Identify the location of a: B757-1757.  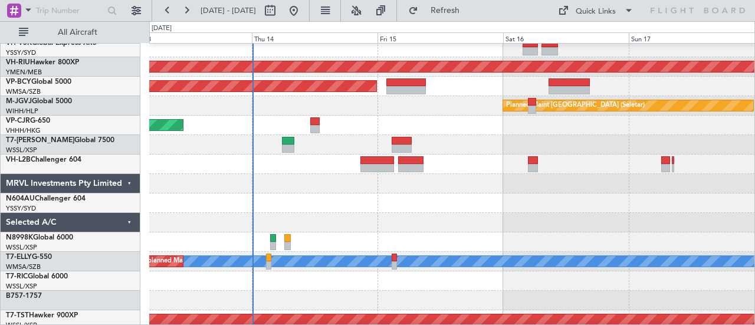
(24, 296).